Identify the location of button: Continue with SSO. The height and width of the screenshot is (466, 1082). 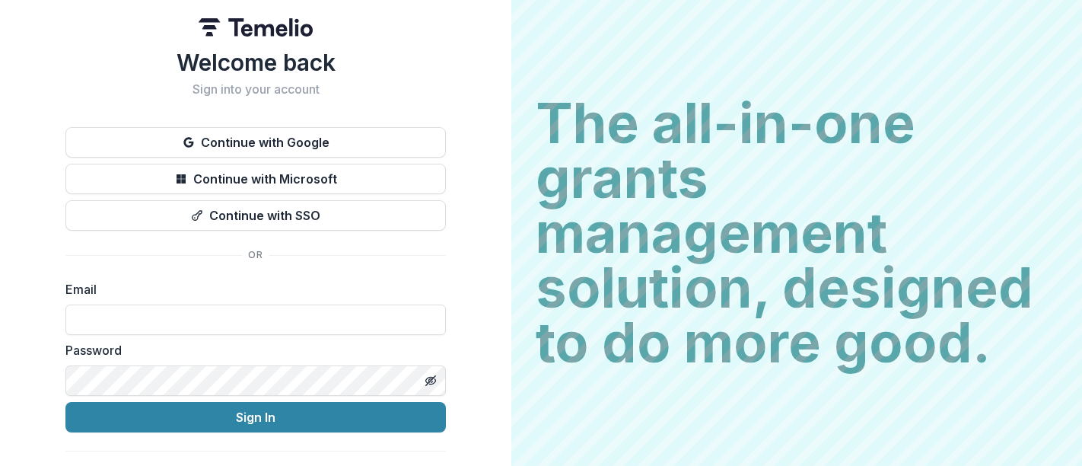
(256, 215).